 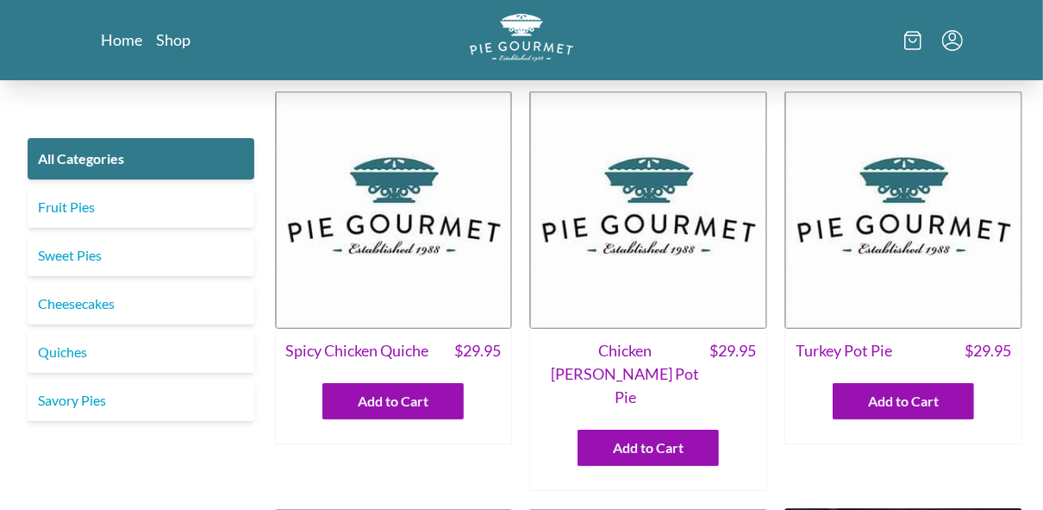 I want to click on a: Spicy Chicken Quiche, so click(x=394, y=210).